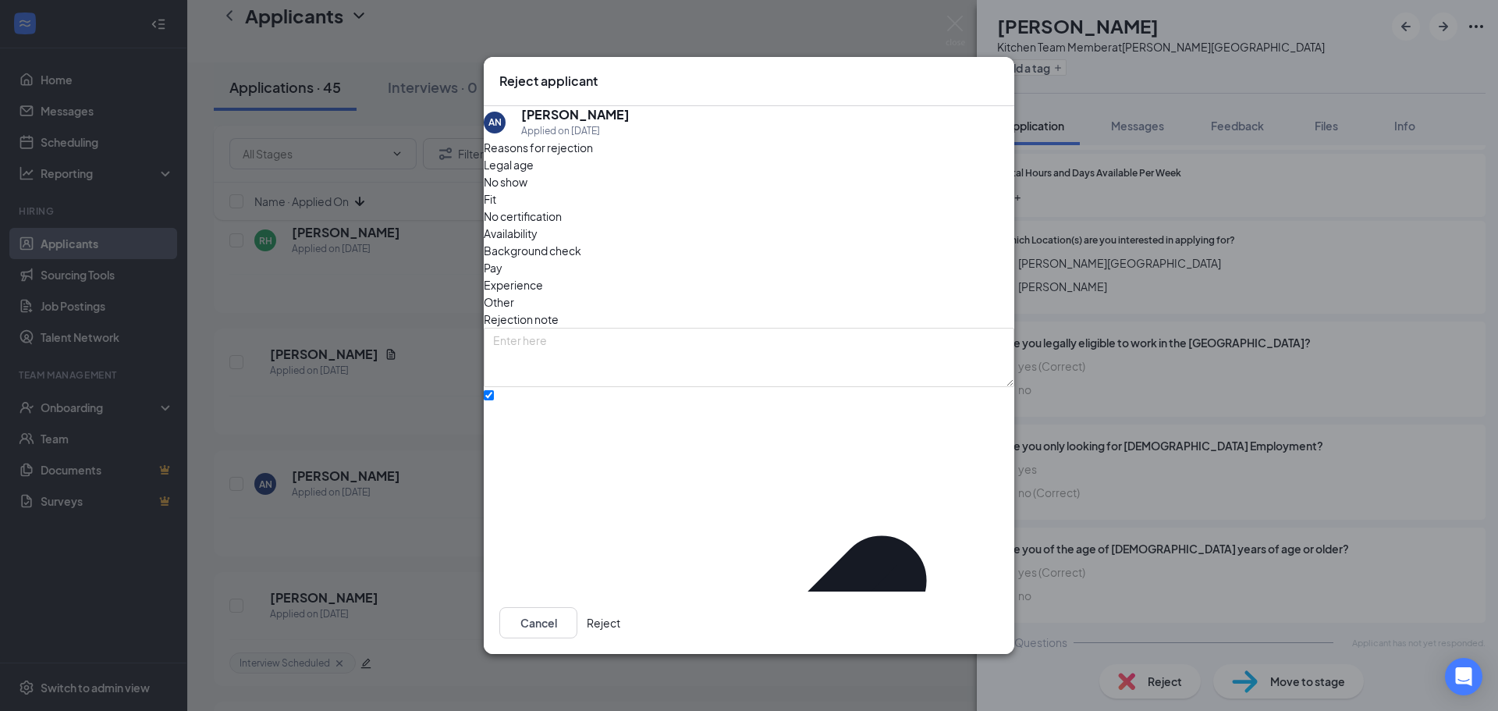 Image resolution: width=1498 pixels, height=711 pixels. What do you see at coordinates (510, 233) in the screenshot?
I see `span: Availability` at bounding box center [510, 233].